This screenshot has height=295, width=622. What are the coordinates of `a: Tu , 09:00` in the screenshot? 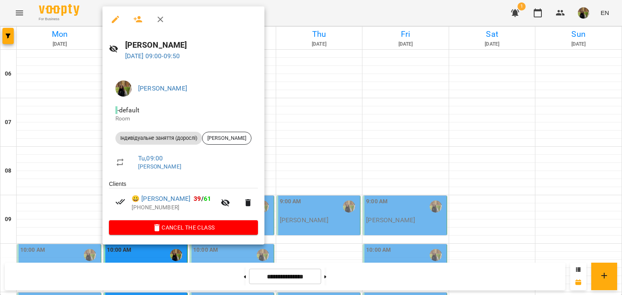 It's located at (150, 158).